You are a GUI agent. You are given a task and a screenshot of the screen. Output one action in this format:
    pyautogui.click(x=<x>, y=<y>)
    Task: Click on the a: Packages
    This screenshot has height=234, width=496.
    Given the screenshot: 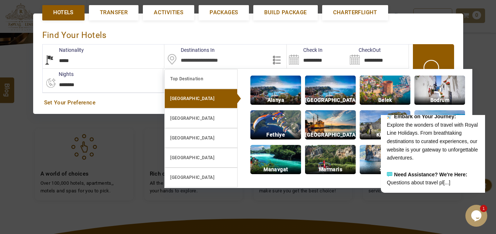 What is the action you would take?
    pyautogui.click(x=224, y=12)
    